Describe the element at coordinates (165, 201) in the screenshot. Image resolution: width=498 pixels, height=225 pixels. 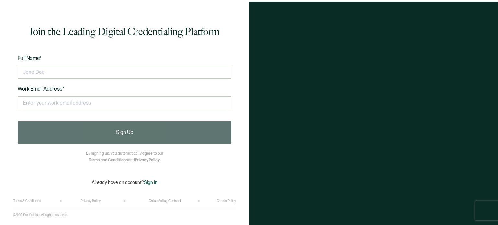
I see `a: Online Selling Contract` at that location.